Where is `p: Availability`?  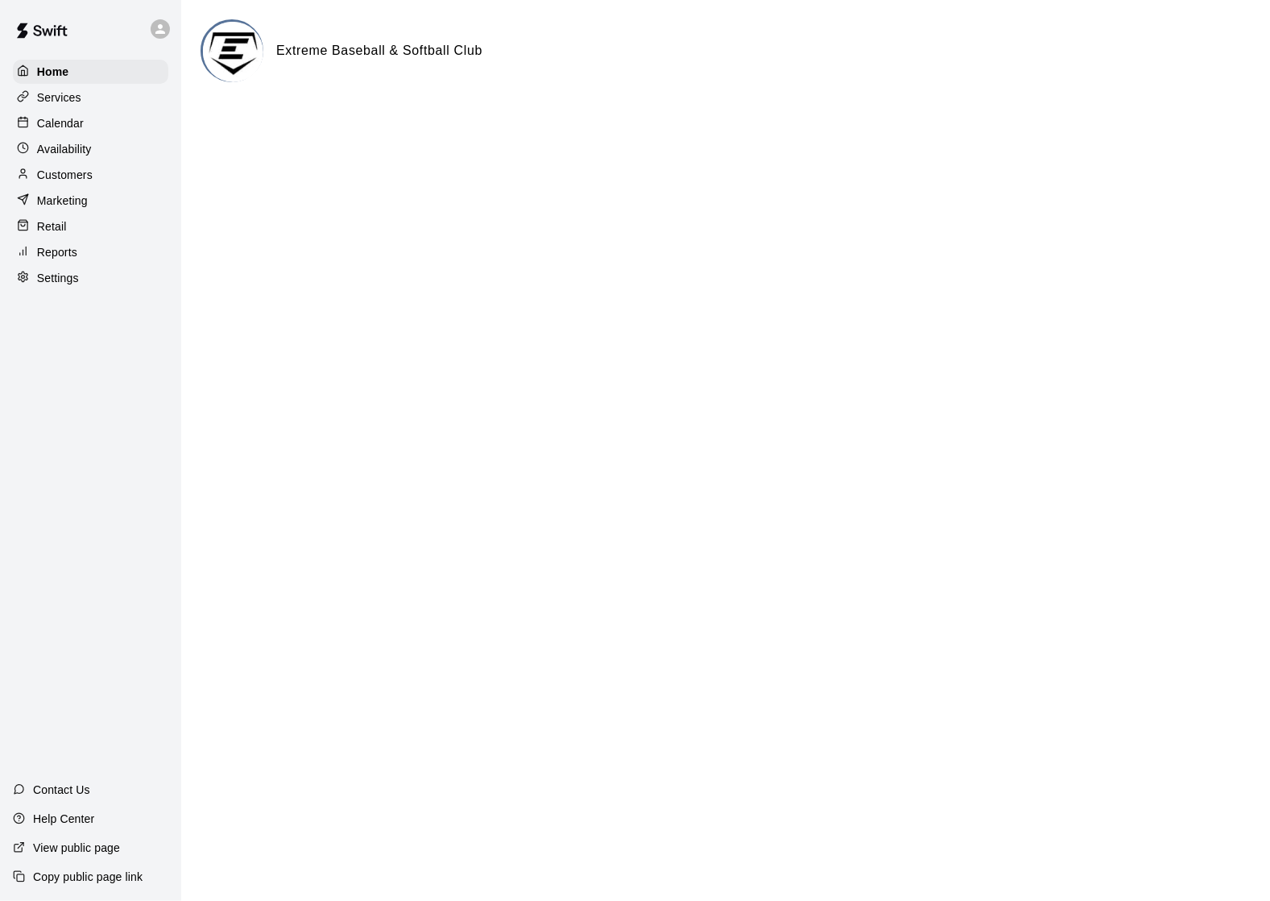 p: Availability is located at coordinates (64, 149).